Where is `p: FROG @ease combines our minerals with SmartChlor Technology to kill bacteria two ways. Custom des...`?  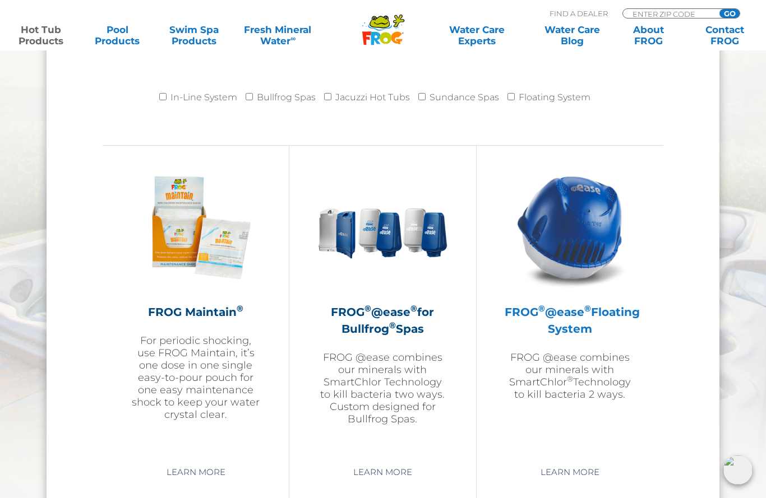
p: FROG @ease combines our minerals with SmartChlor Technology to kill bacteria two ways. Custom des... is located at coordinates (382, 388).